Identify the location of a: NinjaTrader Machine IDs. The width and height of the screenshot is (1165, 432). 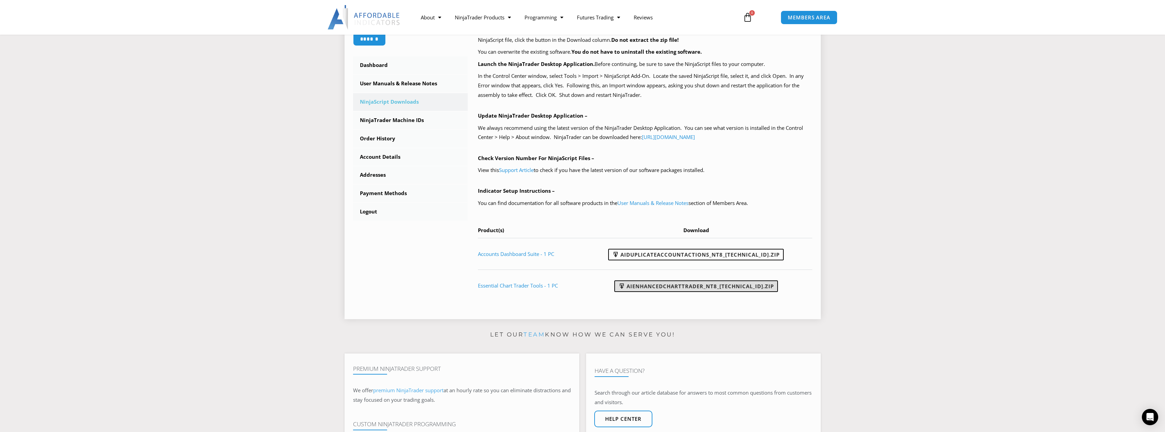
(411, 120).